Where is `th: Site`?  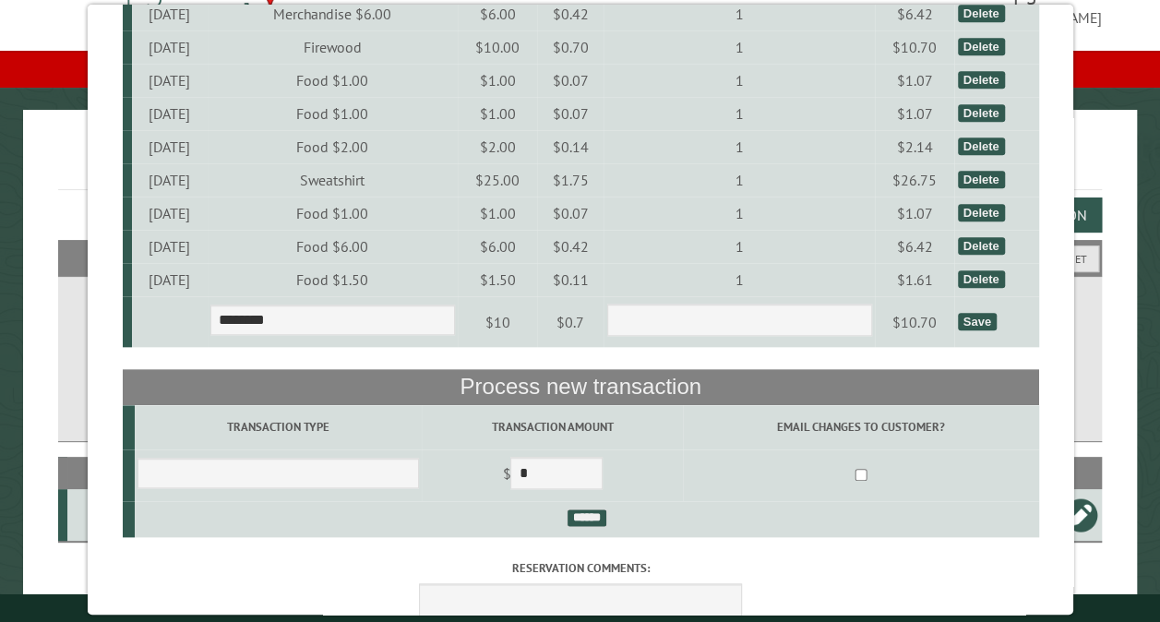 th: Site is located at coordinates (144, 473).